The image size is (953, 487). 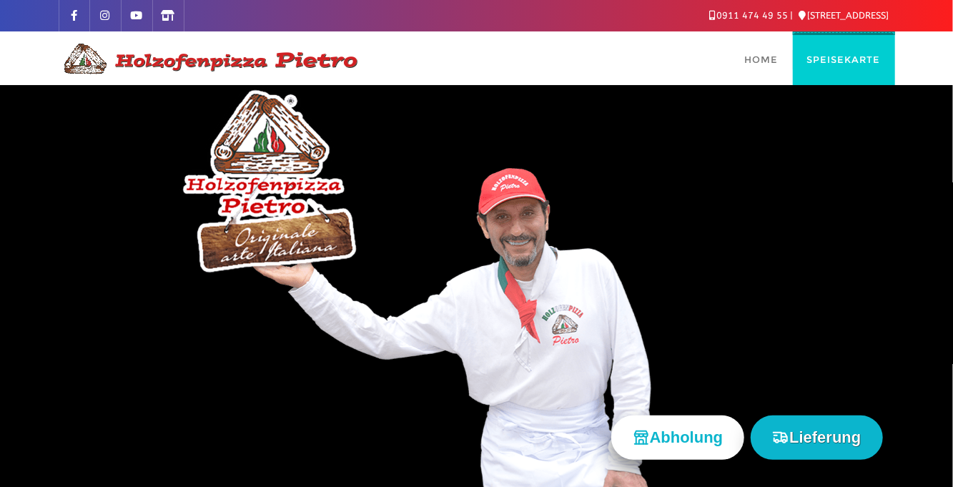 I want to click on span: Speisekarte, so click(x=844, y=59).